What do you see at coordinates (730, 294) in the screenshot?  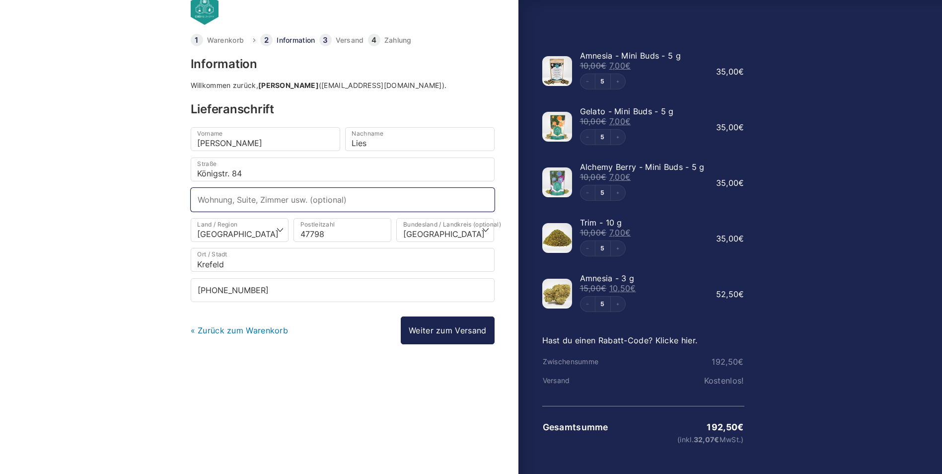 I see `bdi: 52,50` at bounding box center [730, 294].